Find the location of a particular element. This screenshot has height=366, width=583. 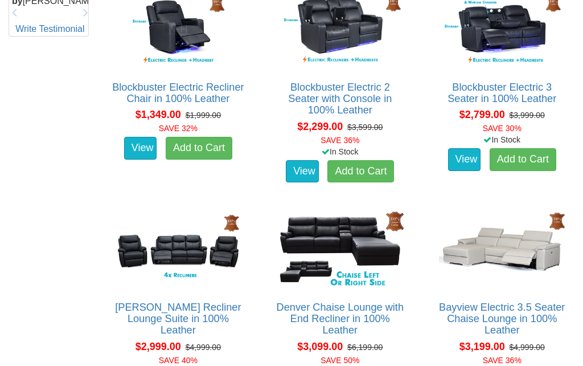

del: $1,999.00 is located at coordinates (203, 115).